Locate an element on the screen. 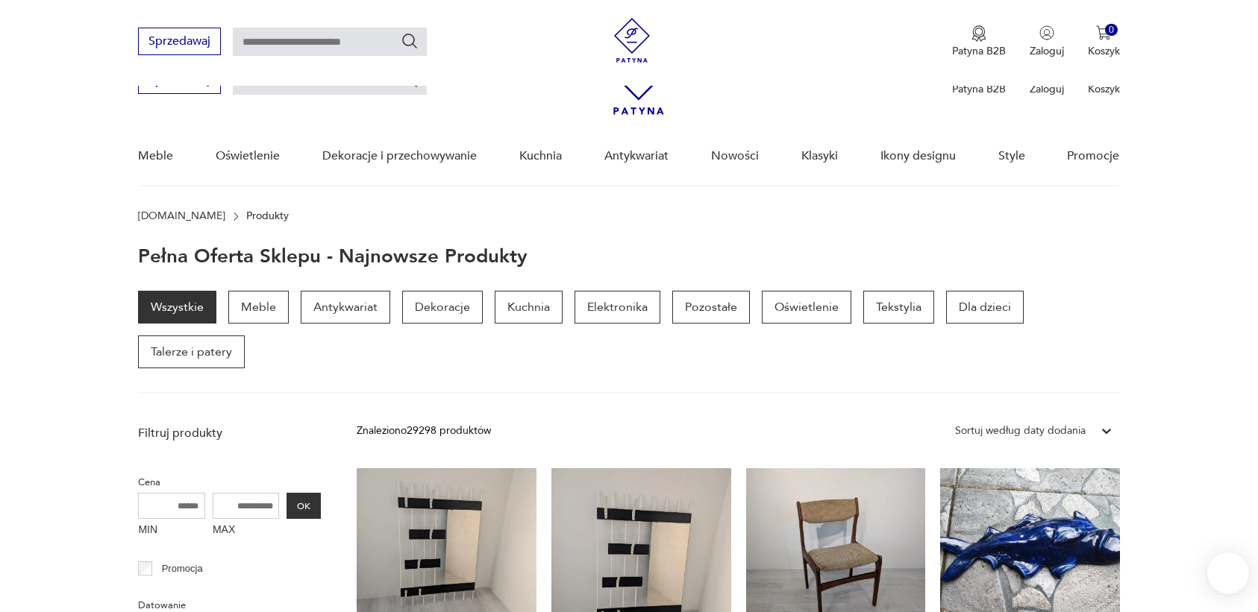 This screenshot has height=612, width=1258. p: Cena is located at coordinates (229, 483).